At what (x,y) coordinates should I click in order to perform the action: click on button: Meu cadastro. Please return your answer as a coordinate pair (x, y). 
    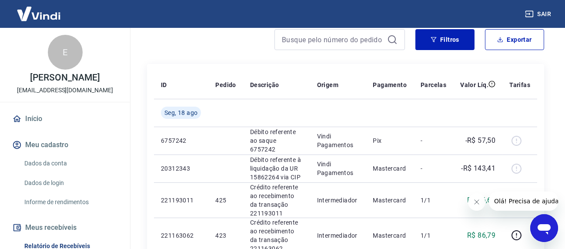
    Looking at the image, I should click on (65, 145).